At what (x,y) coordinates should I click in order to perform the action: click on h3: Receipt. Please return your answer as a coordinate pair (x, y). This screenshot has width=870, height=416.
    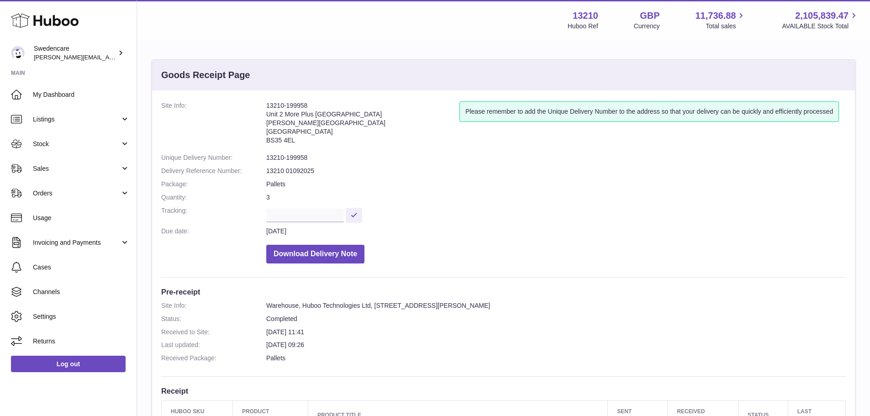
    Looking at the image, I should click on (503, 391).